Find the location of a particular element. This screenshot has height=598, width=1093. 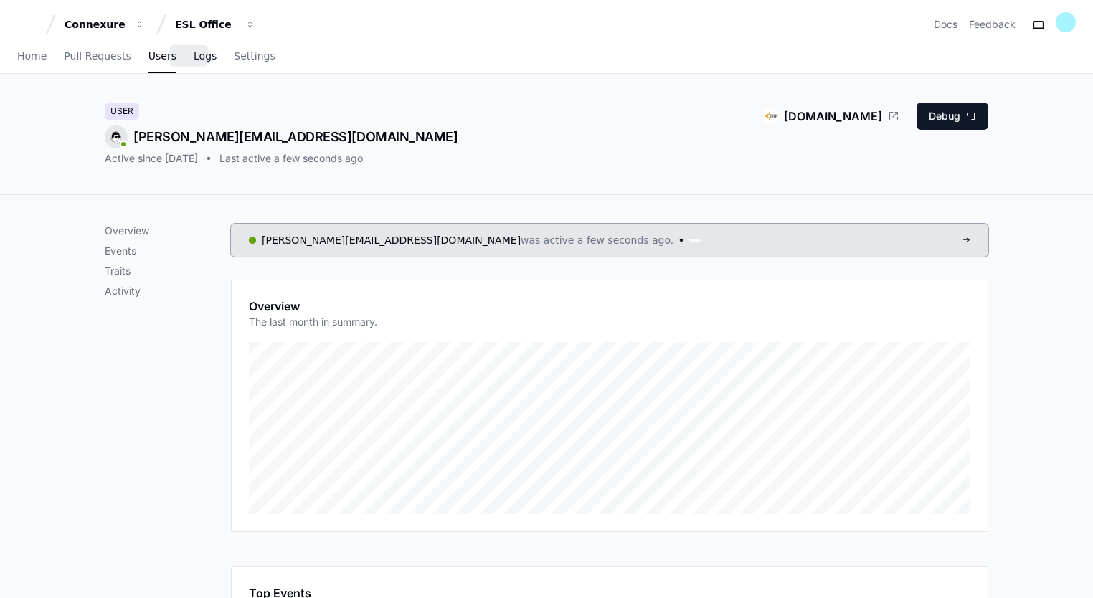

p: Overview is located at coordinates (168, 231).